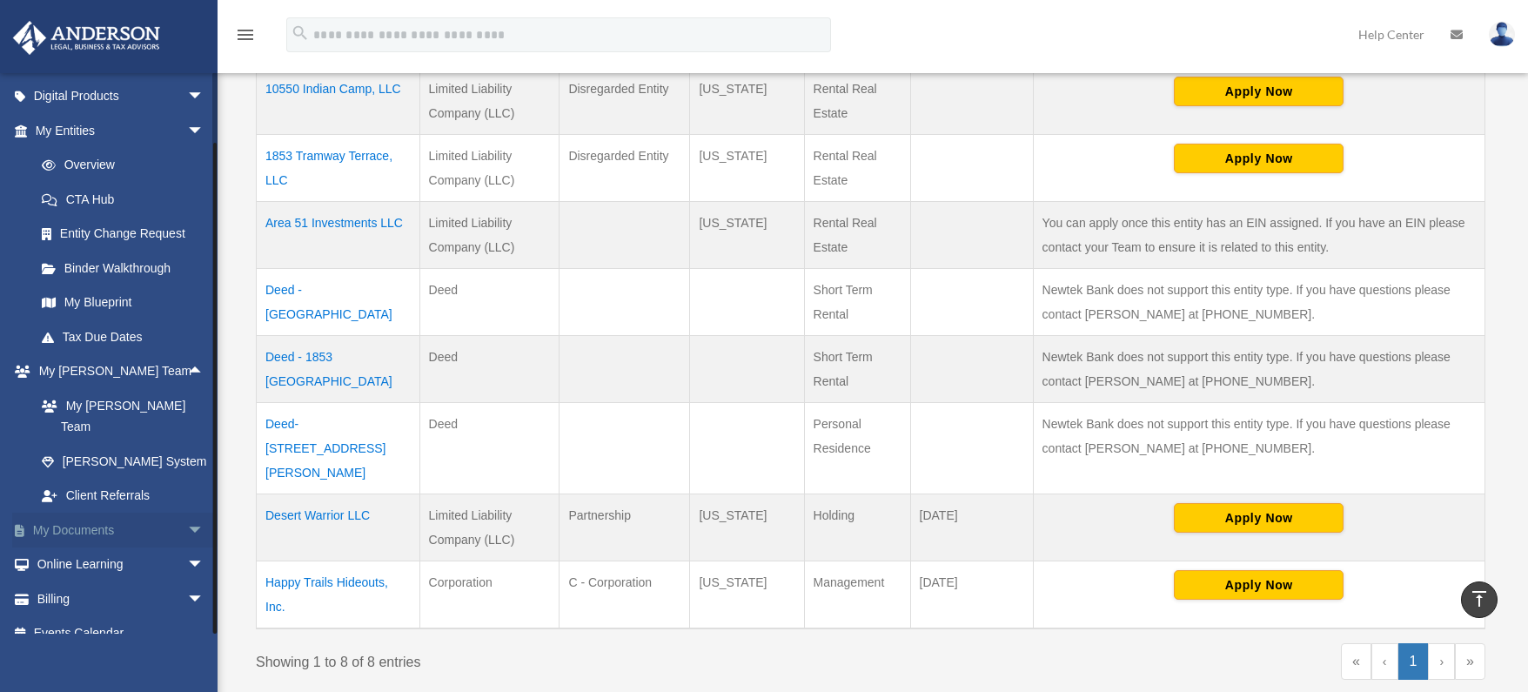 This screenshot has height=692, width=1528. What do you see at coordinates (489, 595) in the screenshot?
I see `td: Corporation` at bounding box center [489, 595].